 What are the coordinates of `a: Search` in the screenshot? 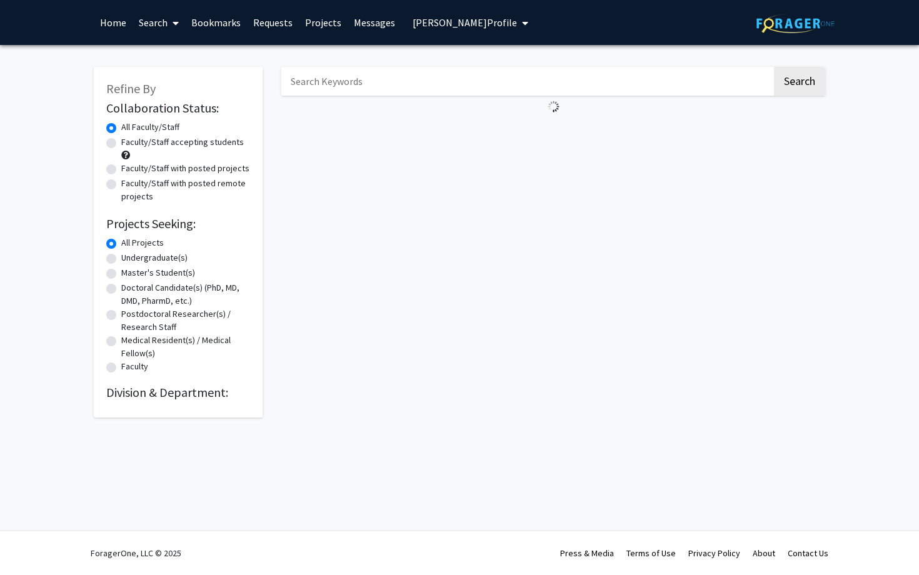 It's located at (159, 23).